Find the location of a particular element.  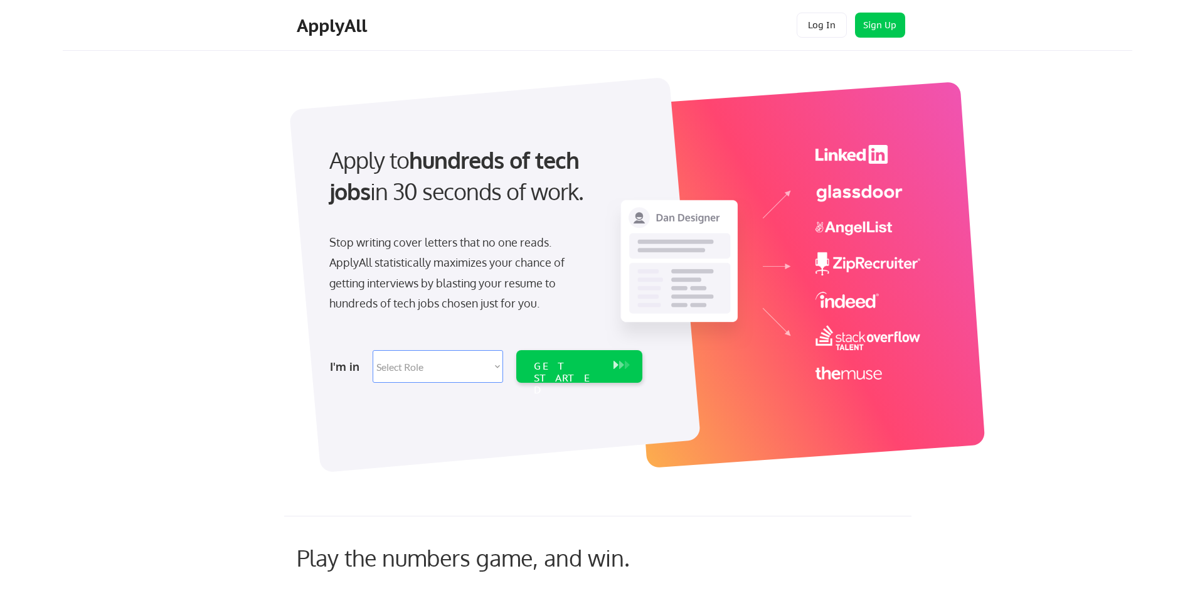

div: Stop writing cover letters that no one reads. ApplyAll statistically maximizes your chance of get... is located at coordinates (458, 273).